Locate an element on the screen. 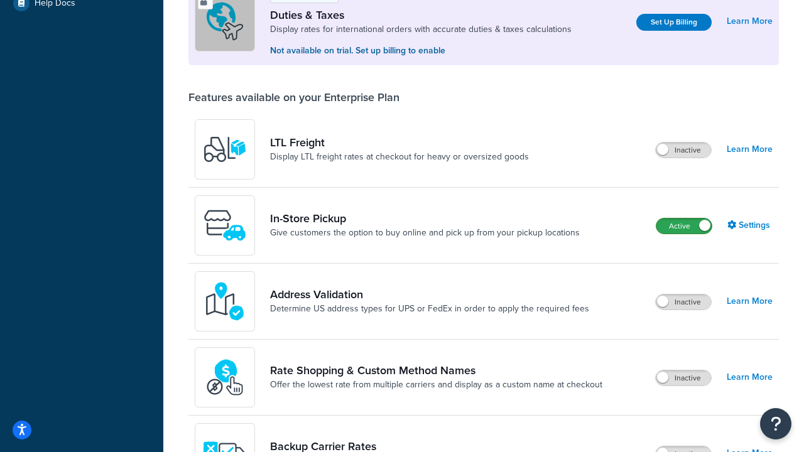  div: Features available on your Enterprise Plan is located at coordinates (294, 97).